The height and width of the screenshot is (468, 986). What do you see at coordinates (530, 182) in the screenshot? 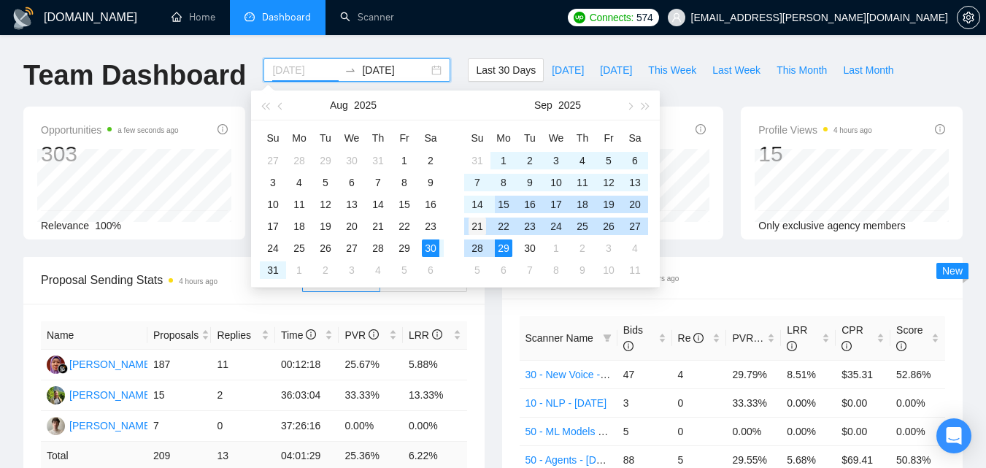
I see `td: 2025-09-09` at bounding box center [530, 182].